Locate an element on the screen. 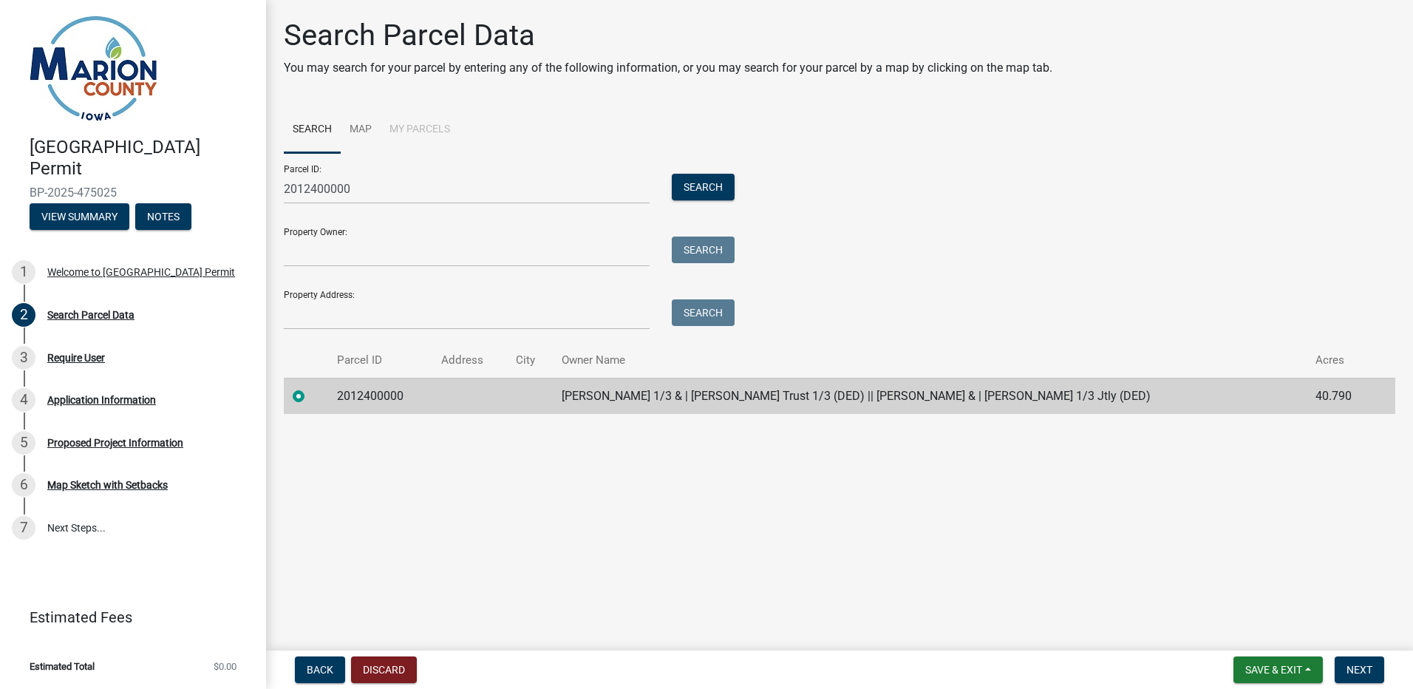 The height and width of the screenshot is (689, 1413). th: City is located at coordinates (530, 360).